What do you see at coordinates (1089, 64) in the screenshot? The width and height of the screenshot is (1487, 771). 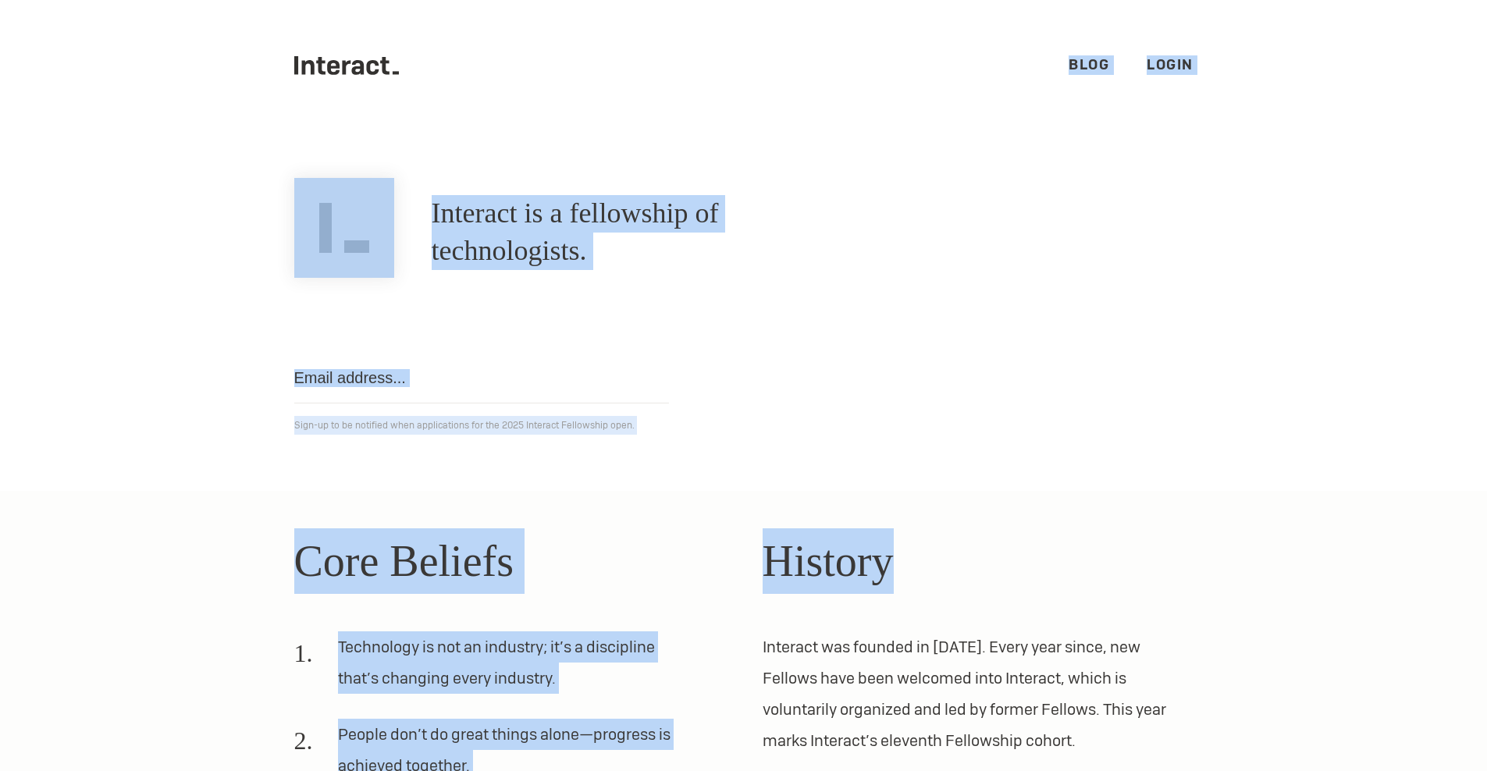 I see `a: Blog` at bounding box center [1089, 64].